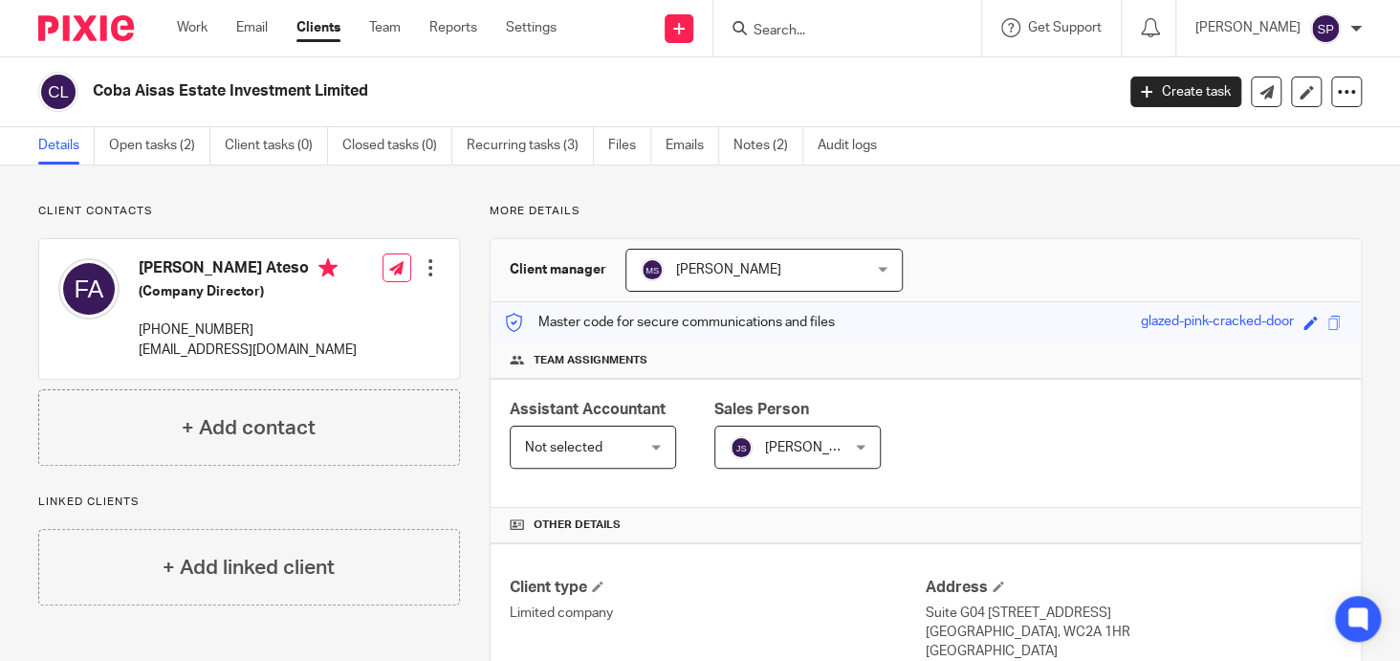 Image resolution: width=1400 pixels, height=661 pixels. Describe the element at coordinates (1217, 322) in the screenshot. I see `div: glazed-pink-cracked-door` at that location.